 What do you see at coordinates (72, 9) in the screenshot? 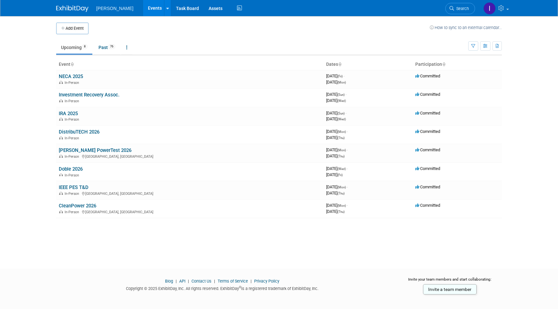
I see `img: ExhibitDay` at bounding box center [72, 9].